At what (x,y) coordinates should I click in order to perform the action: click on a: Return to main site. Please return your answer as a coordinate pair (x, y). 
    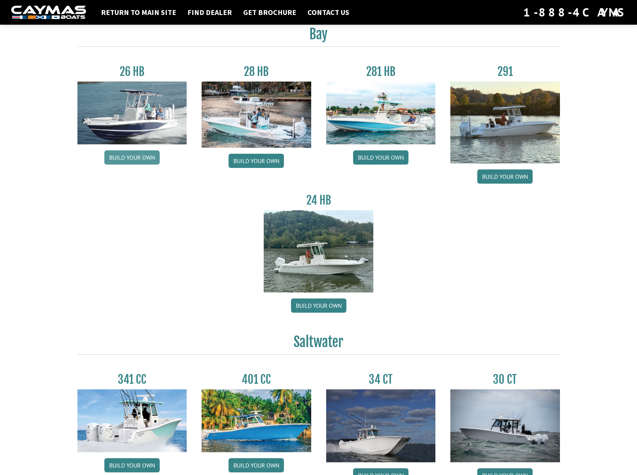
    Looking at the image, I should click on (138, 12).